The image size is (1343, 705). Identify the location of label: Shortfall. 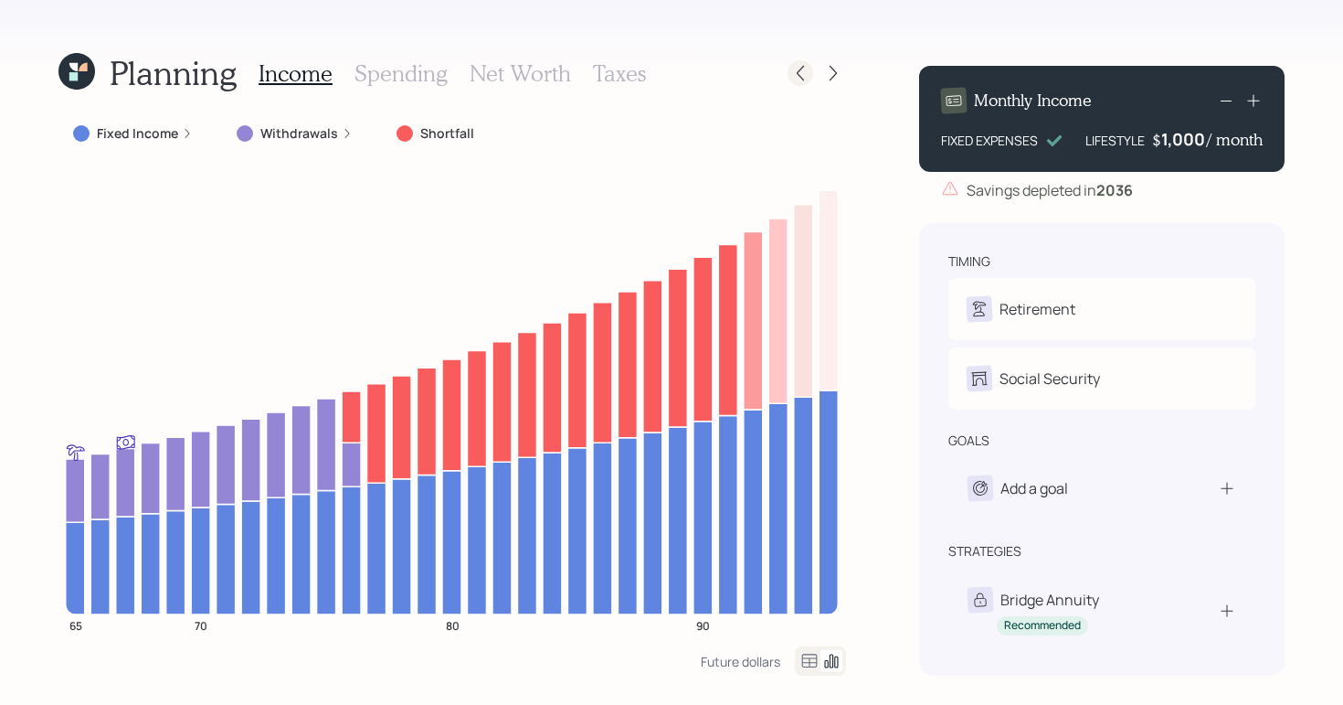
(447, 133).